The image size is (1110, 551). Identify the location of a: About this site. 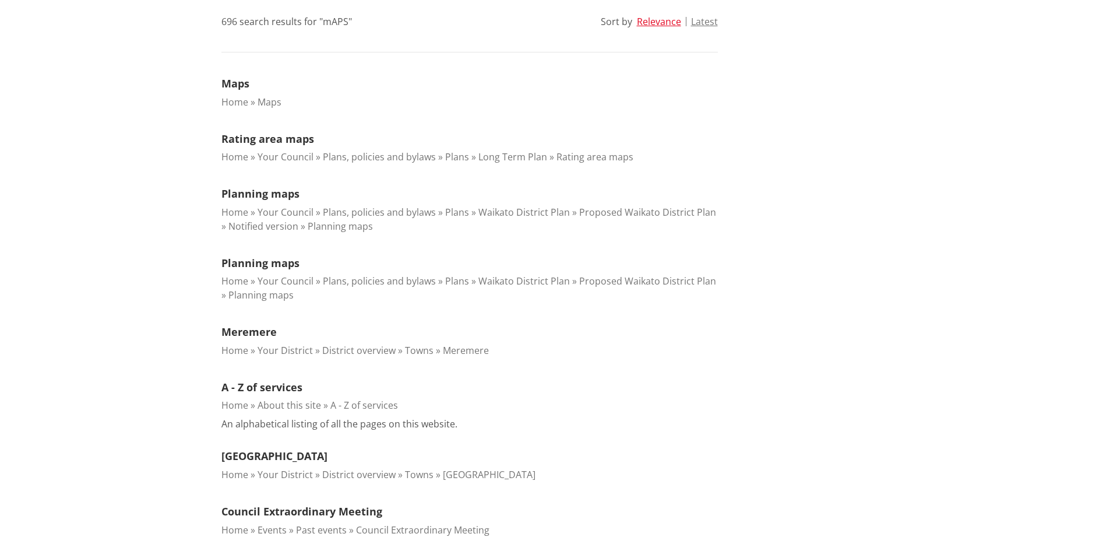
(289, 405).